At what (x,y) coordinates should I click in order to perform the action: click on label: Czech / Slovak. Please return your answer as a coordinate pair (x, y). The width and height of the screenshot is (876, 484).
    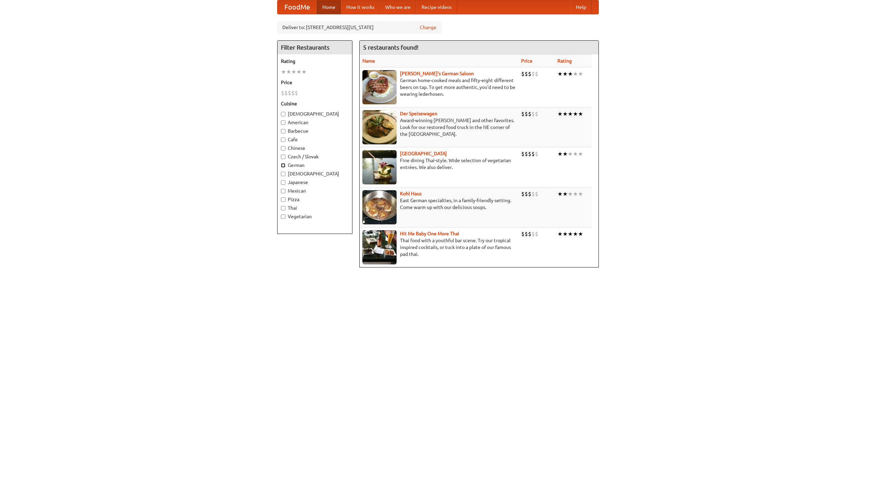
    Looking at the image, I should click on (315, 157).